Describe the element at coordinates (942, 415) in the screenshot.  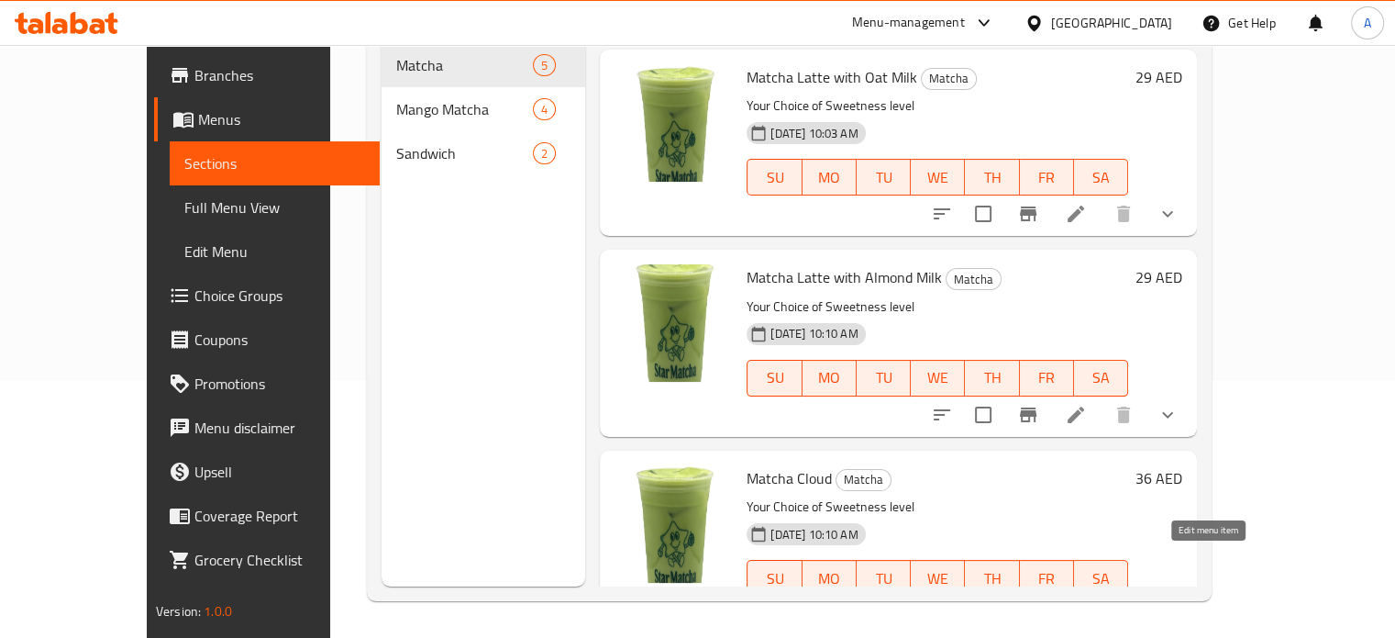
I see `button: sort-choices` at that location.